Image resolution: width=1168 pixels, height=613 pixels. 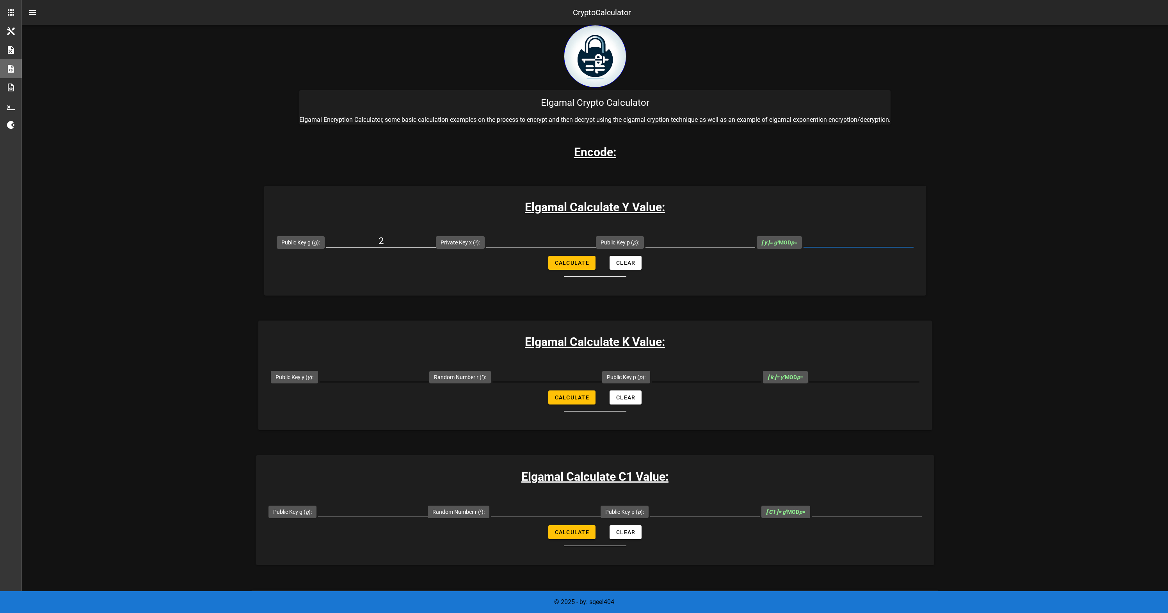 I want to click on div: CryptoCalculator, so click(x=602, y=12).